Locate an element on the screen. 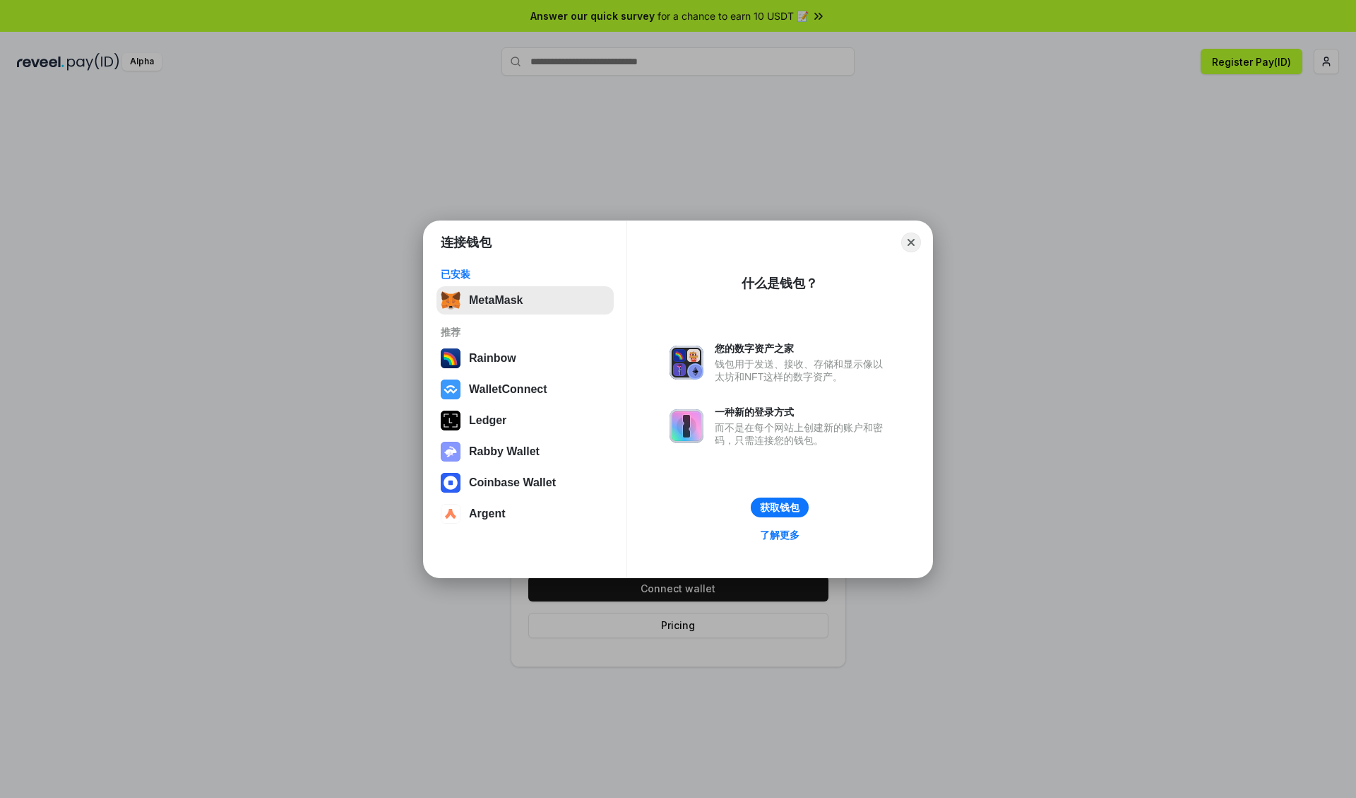 This screenshot has height=798, width=1356. div: 推荐 is located at coordinates (525, 332).